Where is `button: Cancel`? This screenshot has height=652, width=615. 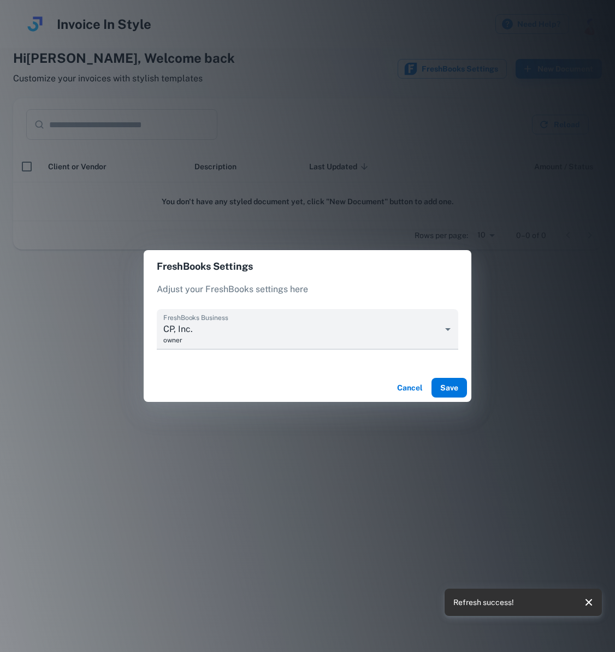
button: Cancel is located at coordinates (409, 387).